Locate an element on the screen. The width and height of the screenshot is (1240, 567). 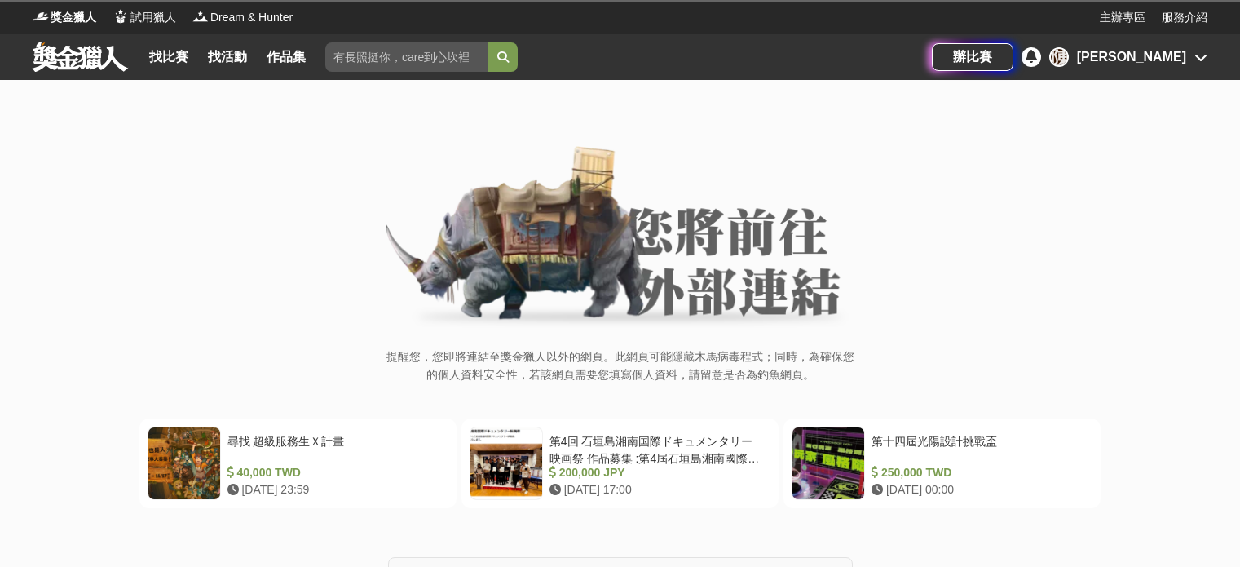
span: 試用獵人 is located at coordinates (153, 17).